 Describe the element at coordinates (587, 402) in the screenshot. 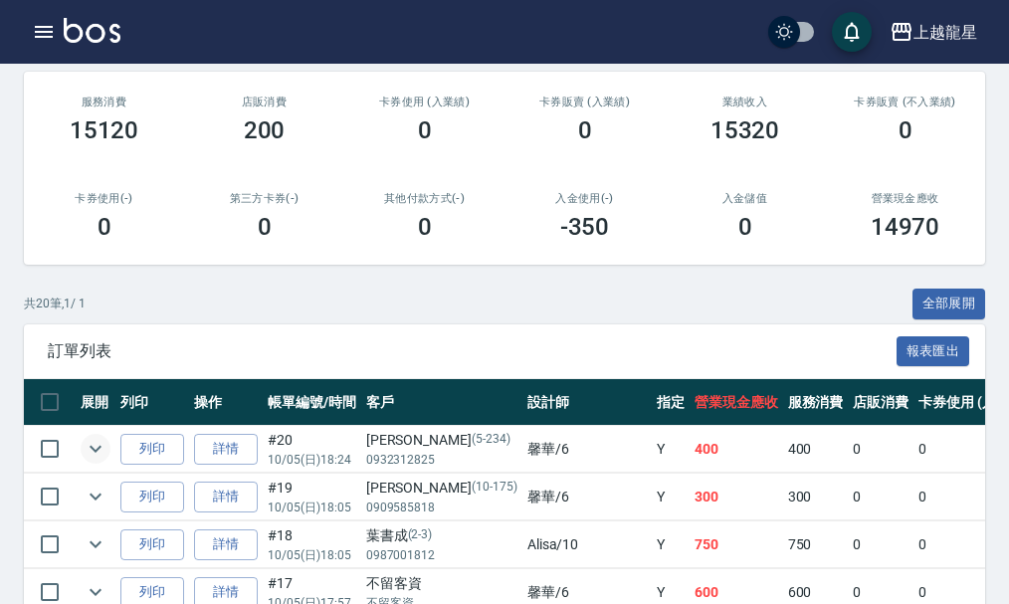

I see `th: 設計師` at that location.